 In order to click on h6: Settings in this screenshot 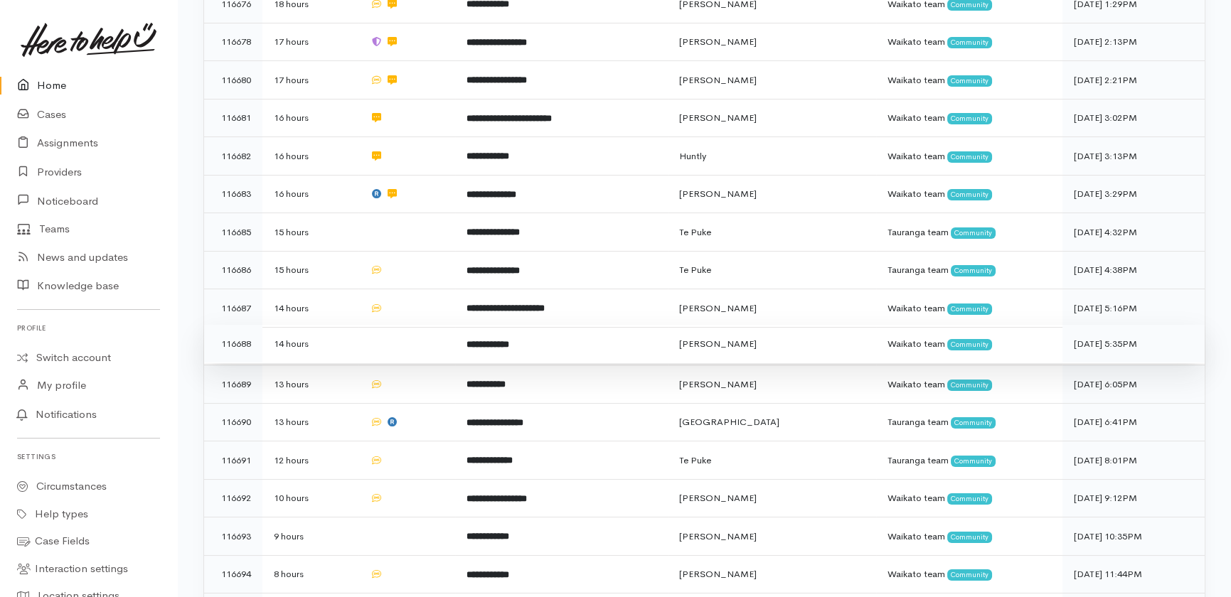, I will do `click(88, 457)`.